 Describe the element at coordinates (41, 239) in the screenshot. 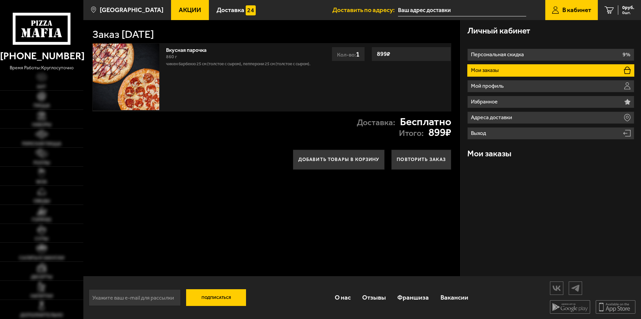

I see `span: Супы` at that location.